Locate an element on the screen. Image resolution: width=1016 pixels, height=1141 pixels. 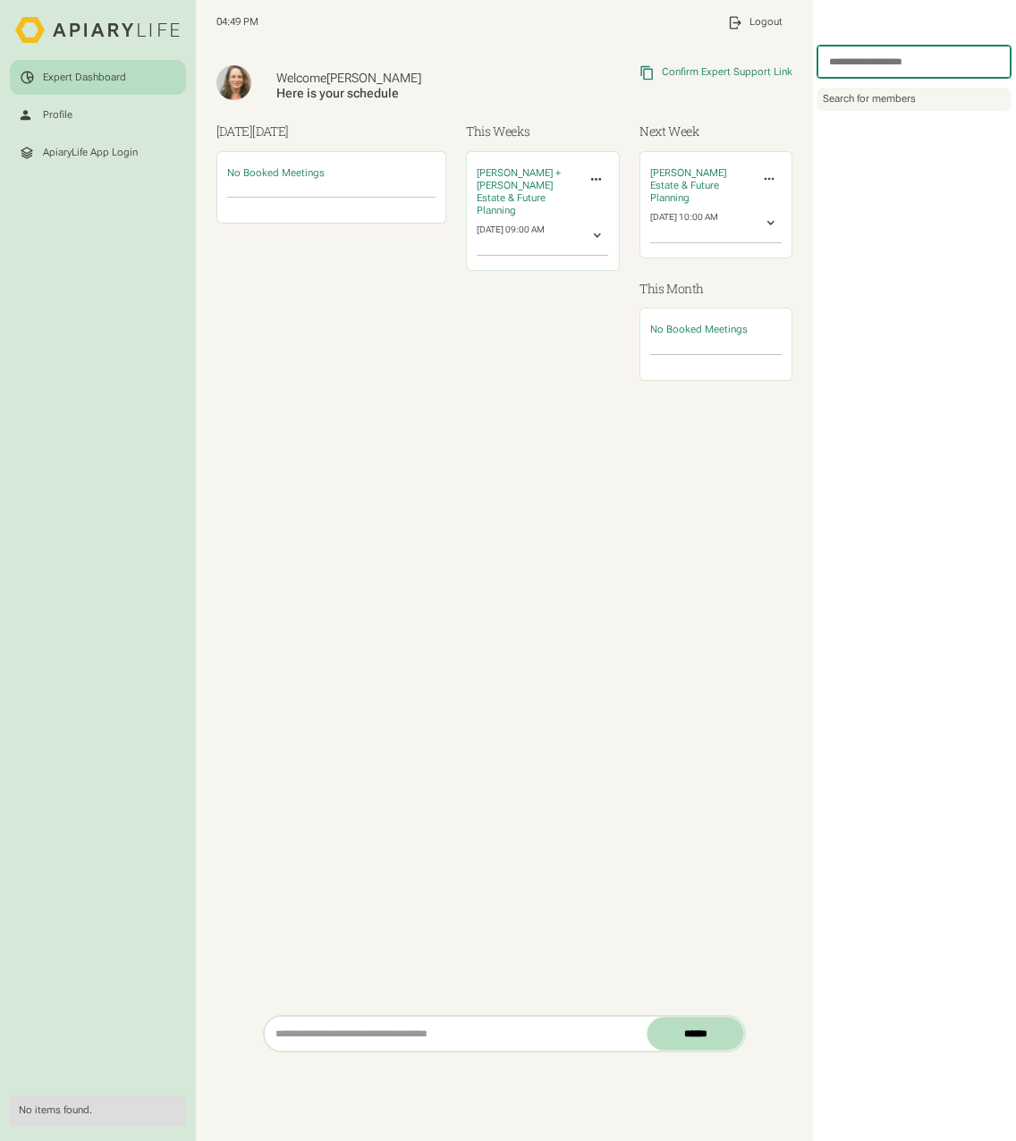
div: Logout is located at coordinates (765, 22).